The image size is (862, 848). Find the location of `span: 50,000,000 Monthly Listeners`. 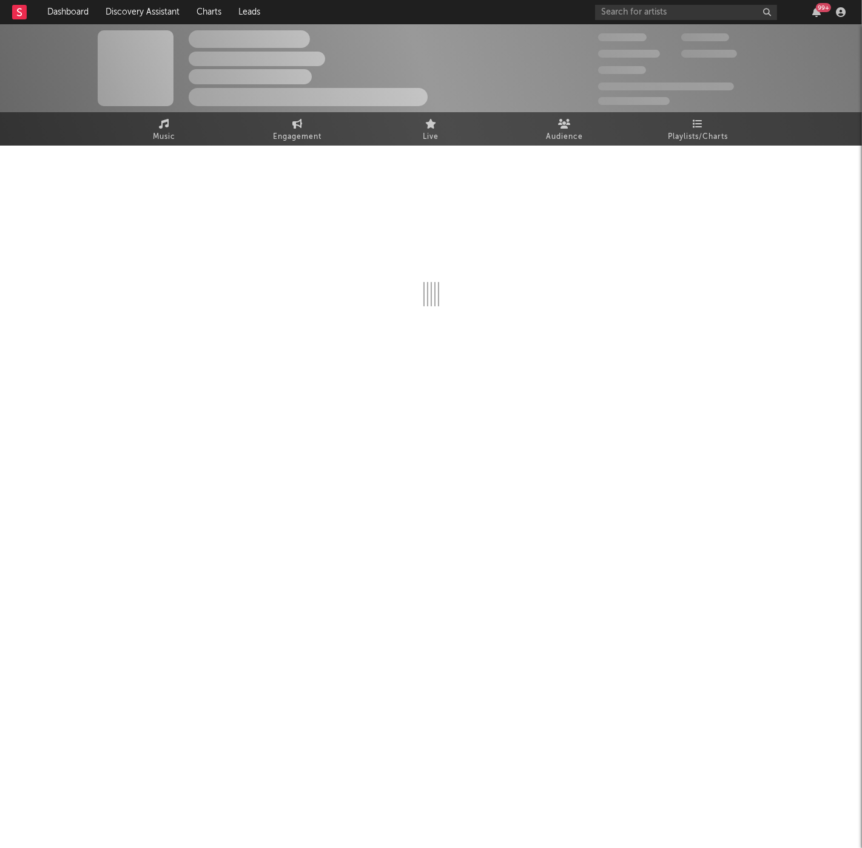

span: 50,000,000 Monthly Listeners is located at coordinates (666, 86).